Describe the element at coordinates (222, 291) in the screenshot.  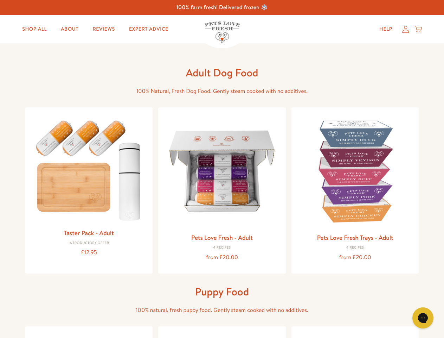
I see `h1: Puppy Food` at that location.